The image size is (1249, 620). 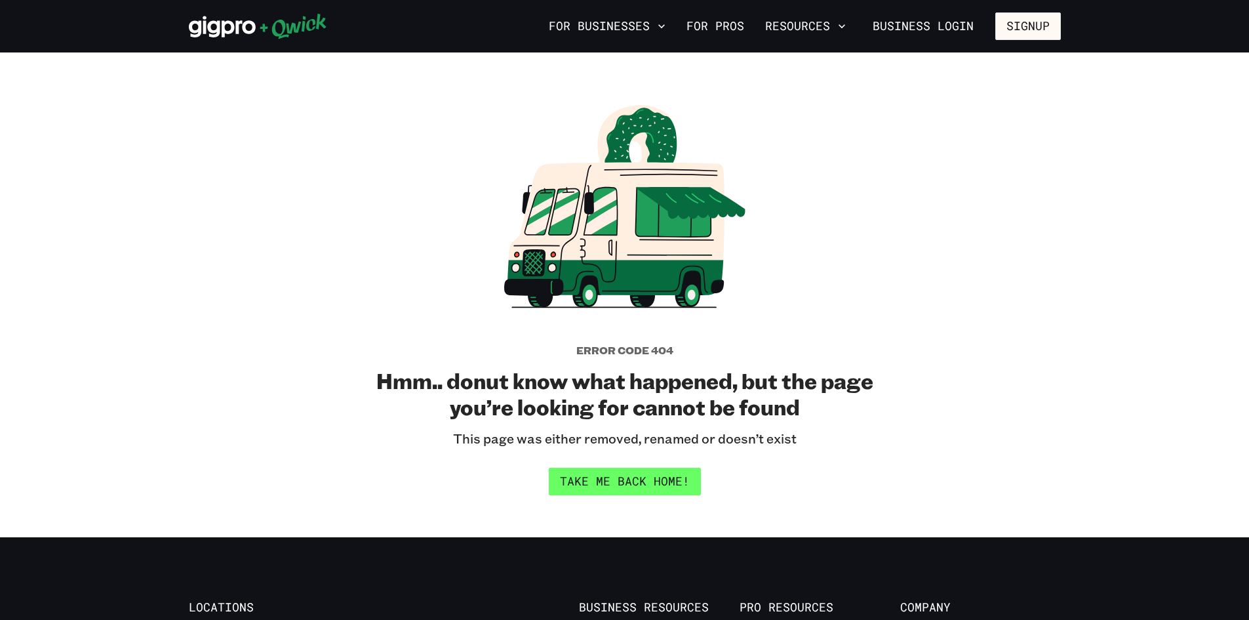 I want to click on a: For Pros, so click(x=715, y=26).